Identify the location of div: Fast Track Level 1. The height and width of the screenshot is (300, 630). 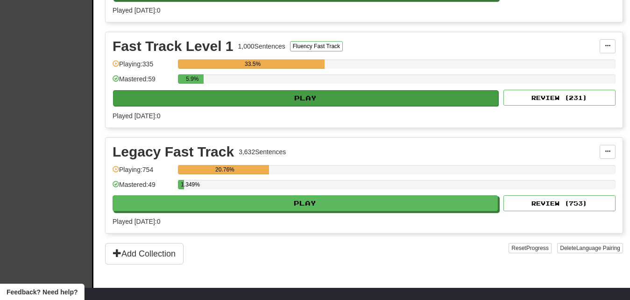
(173, 46).